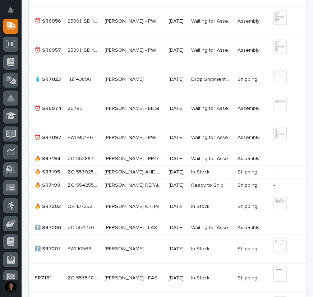  Describe the element at coordinates (134, 158) in the screenshot. I see `p: TODD JACOBSEN - PROVIA LLC` at that location.